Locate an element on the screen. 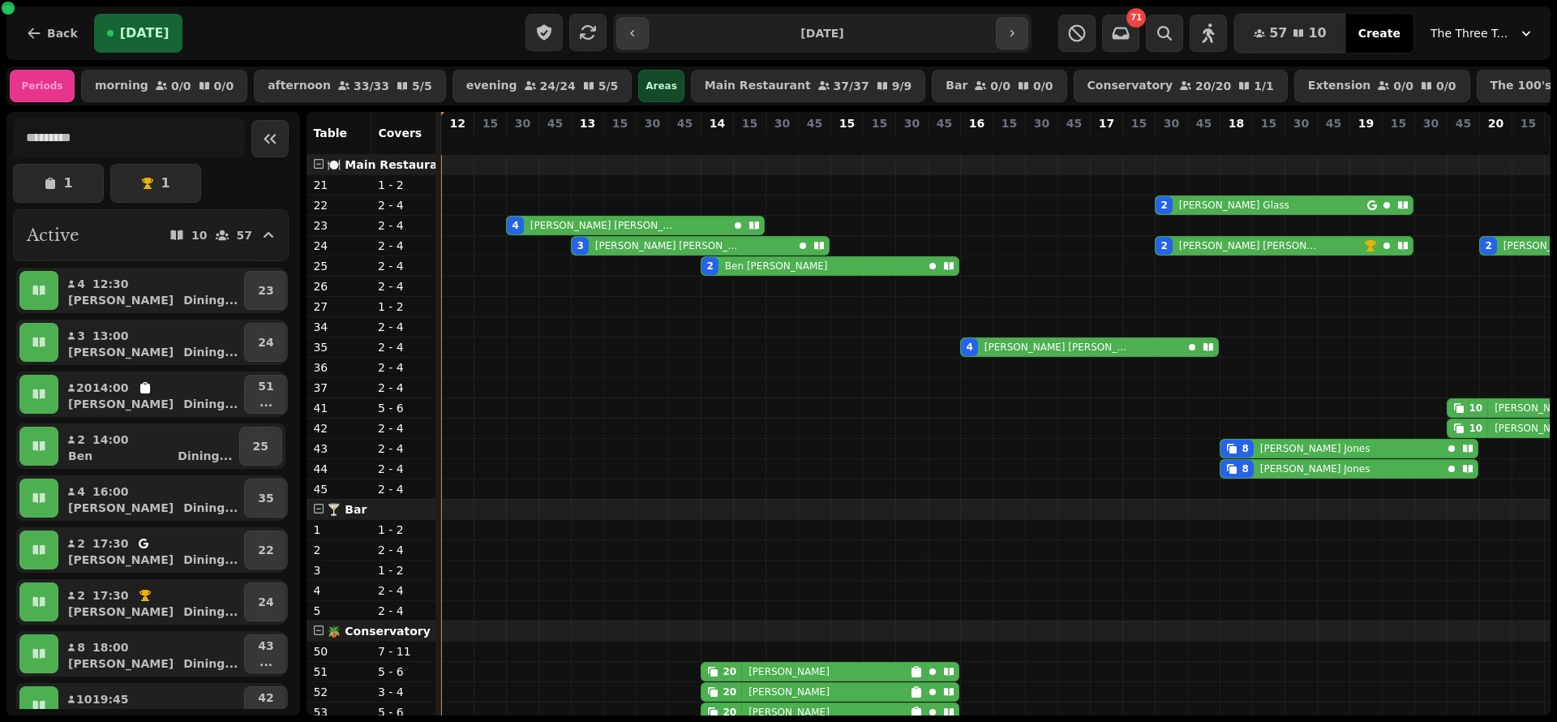 This screenshot has width=1557, height=722. p: 52 is located at coordinates (339, 692).